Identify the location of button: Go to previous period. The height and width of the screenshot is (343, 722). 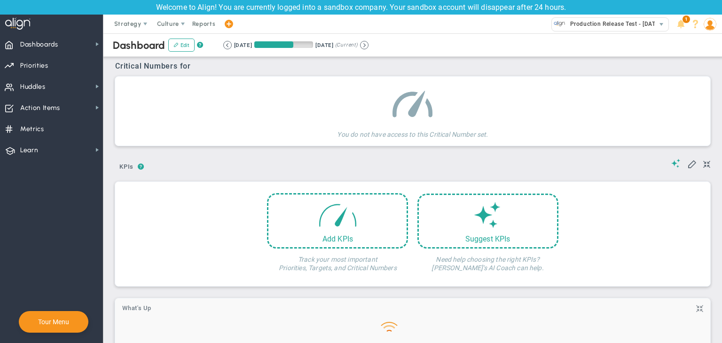
(228, 45).